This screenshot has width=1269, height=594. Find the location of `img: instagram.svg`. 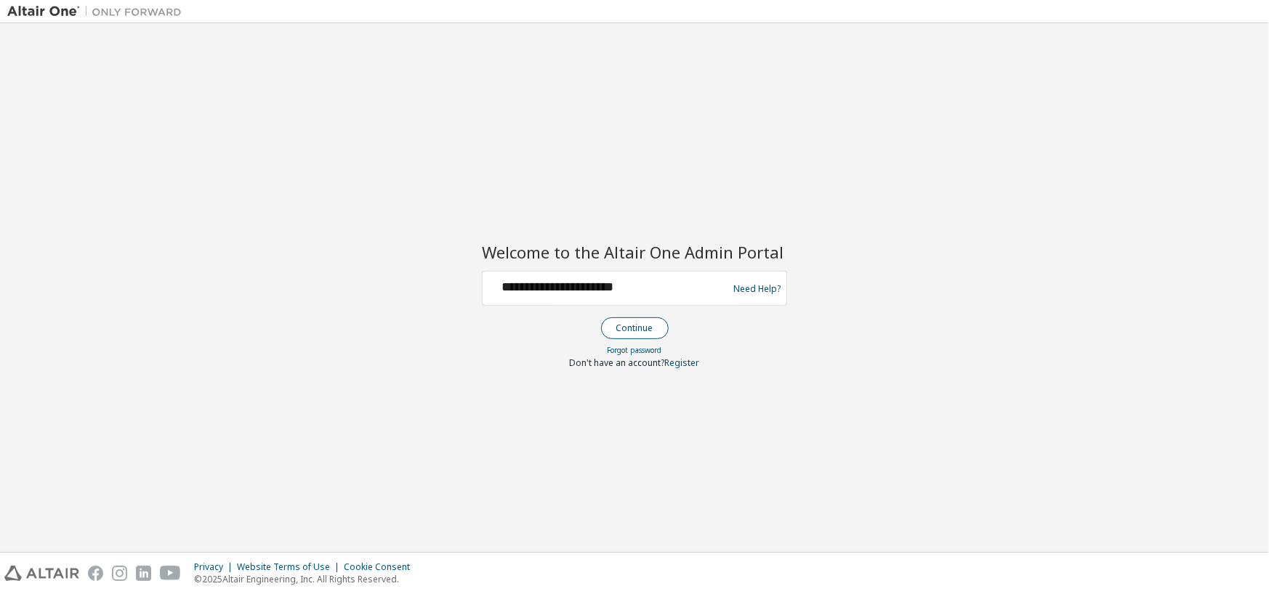

img: instagram.svg is located at coordinates (119, 573).